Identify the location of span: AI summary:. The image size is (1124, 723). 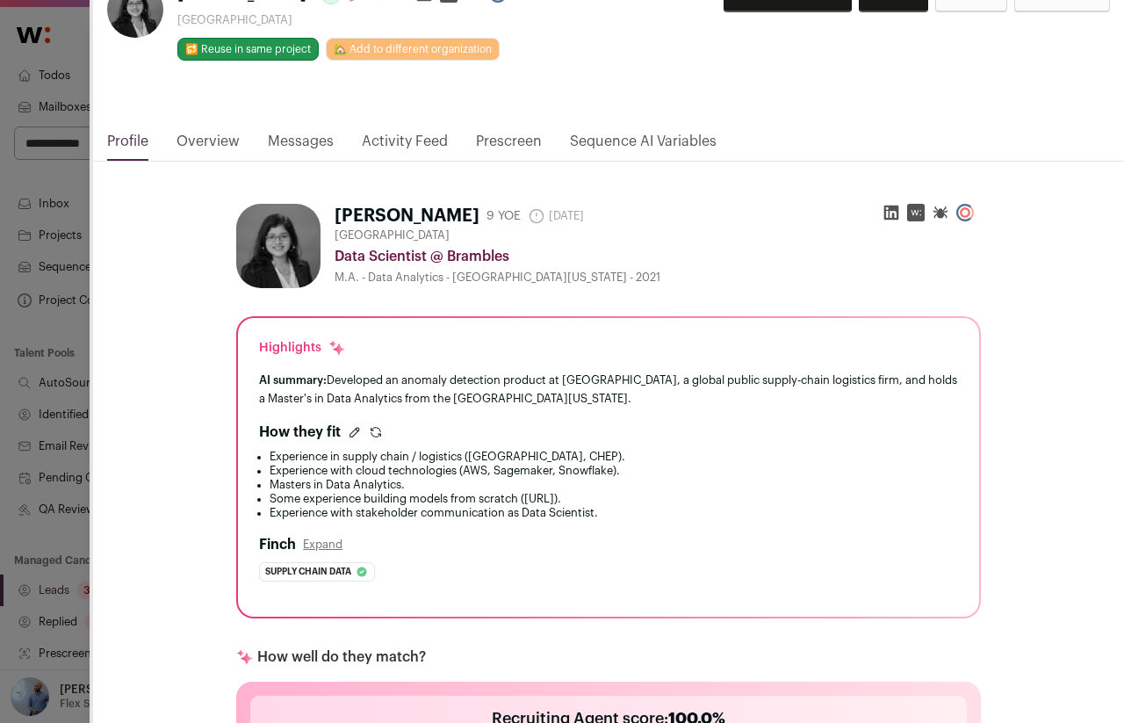
(292, 379).